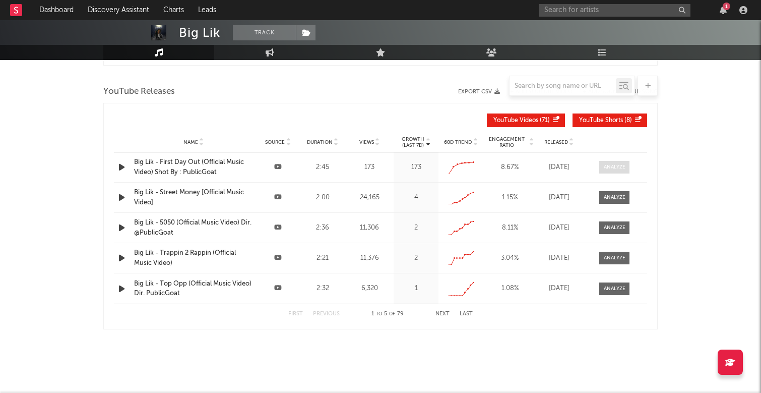 Image resolution: width=761 pixels, height=393 pixels. I want to click on button: Last, so click(466, 314).